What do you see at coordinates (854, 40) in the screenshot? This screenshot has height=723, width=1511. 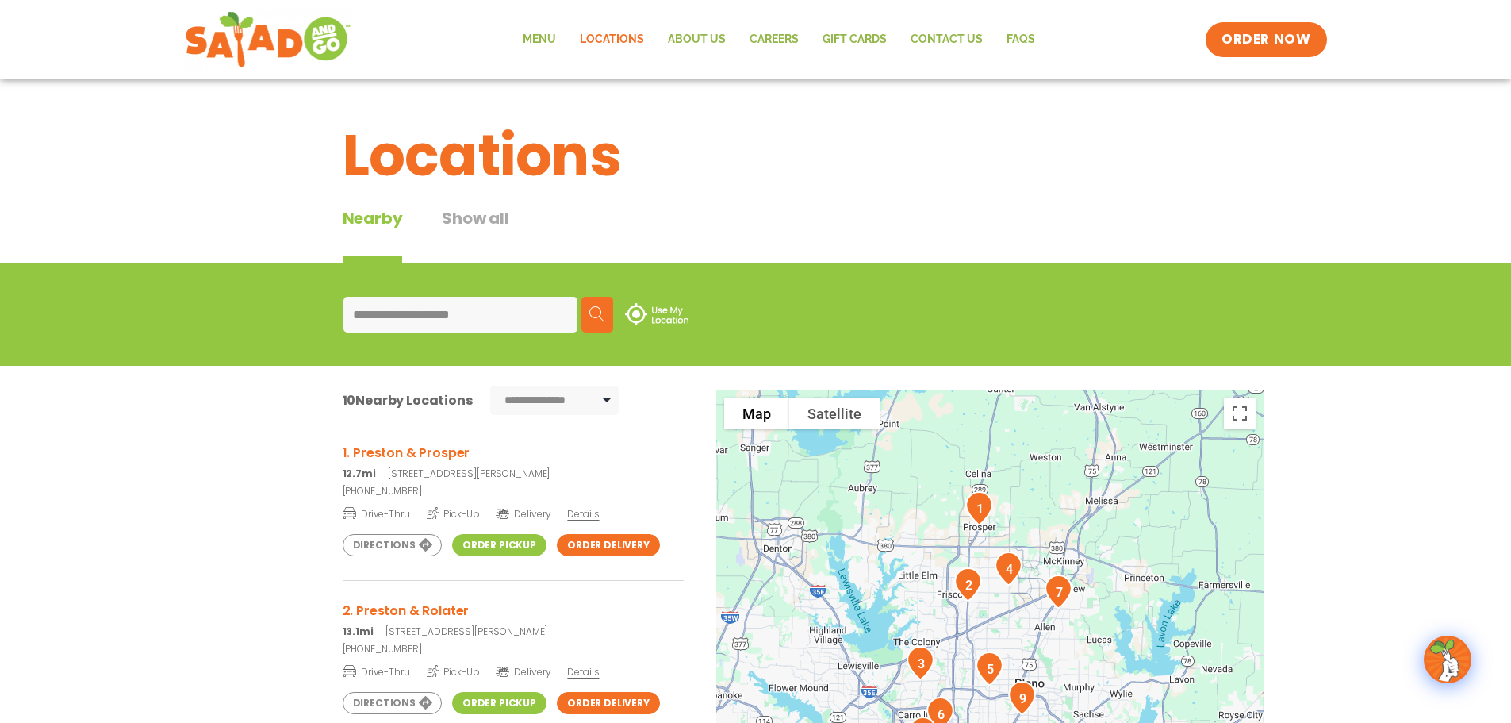 I see `a: GIFT CARDS` at bounding box center [854, 40].